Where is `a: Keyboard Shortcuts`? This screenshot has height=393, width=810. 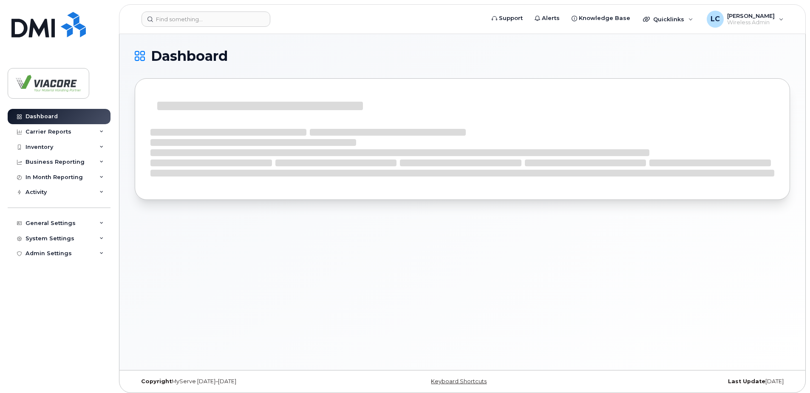 a: Keyboard Shortcuts is located at coordinates (459, 381).